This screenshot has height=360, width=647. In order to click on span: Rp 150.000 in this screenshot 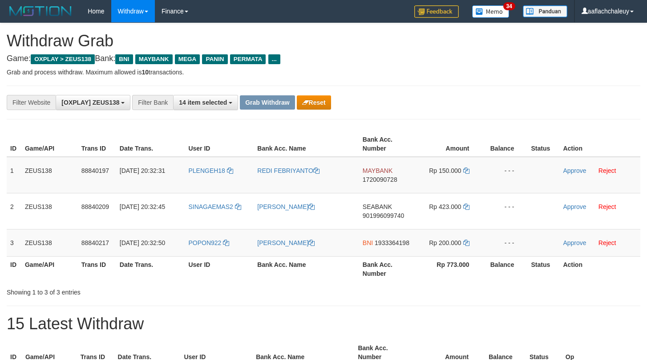, I will do `click(445, 170)`.